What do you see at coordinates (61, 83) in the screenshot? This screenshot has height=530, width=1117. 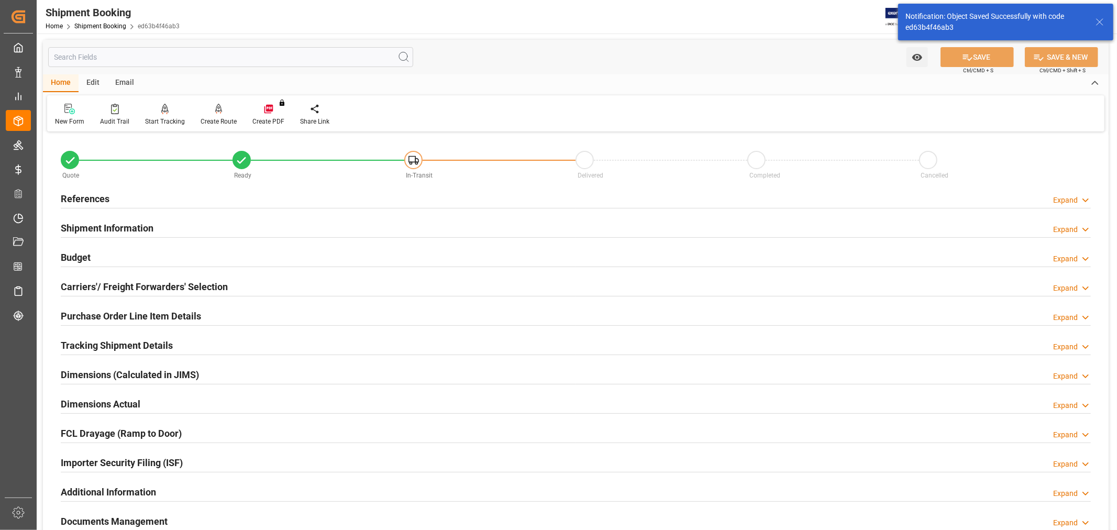 I see `div: Home` at bounding box center [61, 83].